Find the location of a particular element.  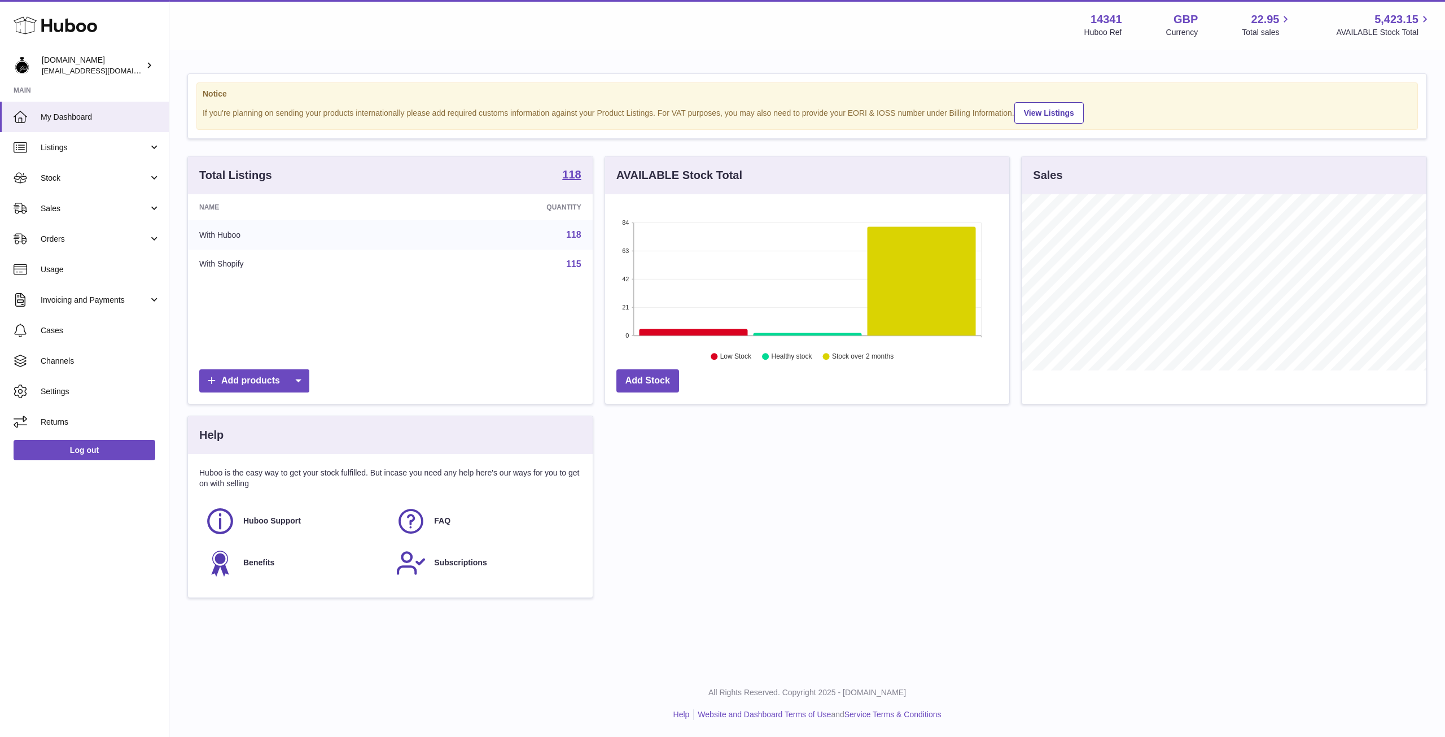

span: Invoicing and Payments is located at coordinates (94, 300).